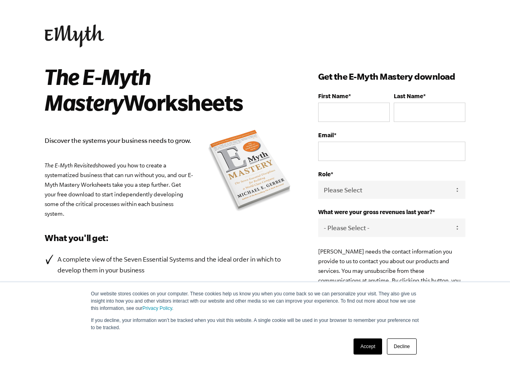 This screenshot has width=510, height=365. I want to click on p: A complete view of the Seven Essential Systems and the ideal order in which to develop them in yo..., so click(176, 265).